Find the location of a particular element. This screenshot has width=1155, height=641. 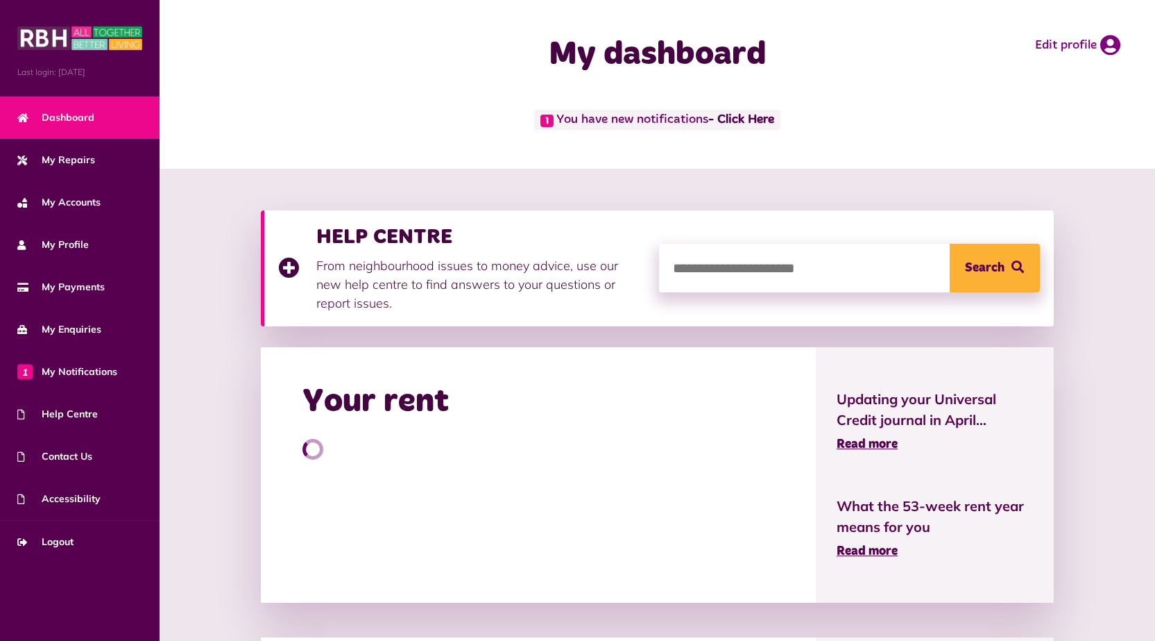

span: Accessibility is located at coordinates (59, 498).